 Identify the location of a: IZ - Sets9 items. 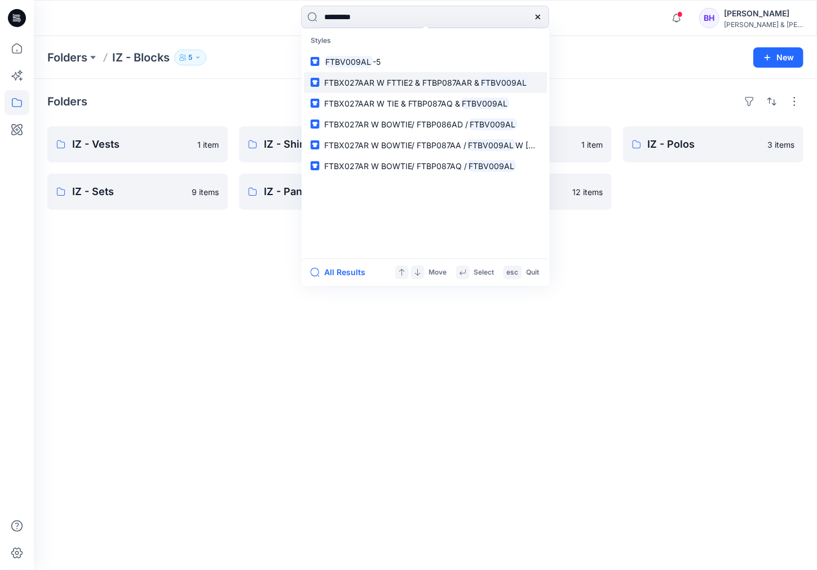
(138, 192).